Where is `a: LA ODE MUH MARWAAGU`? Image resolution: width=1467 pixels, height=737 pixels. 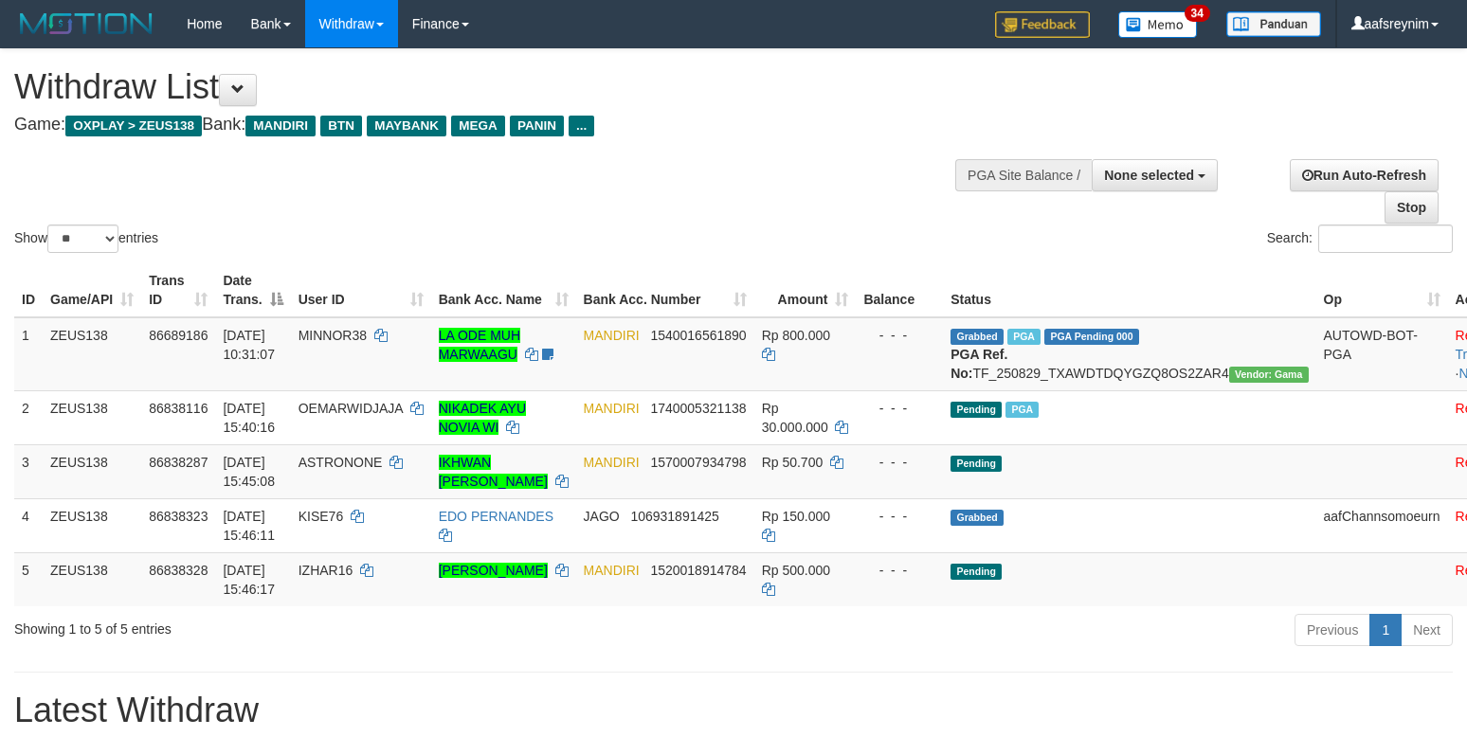 a: LA ODE MUH MARWAAGU is located at coordinates (479, 345).